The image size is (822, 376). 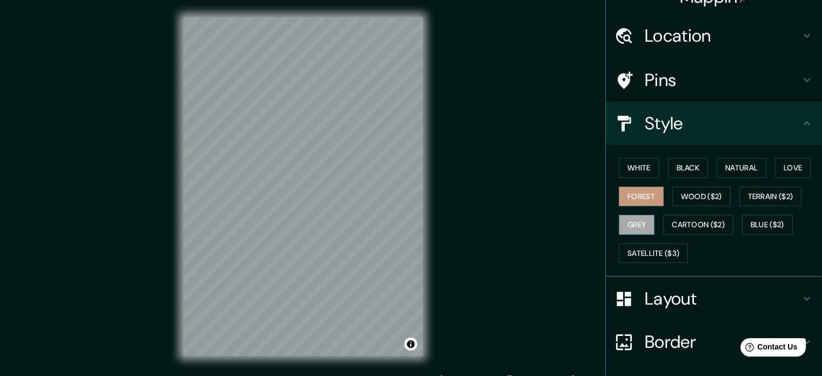 I want to click on button: Terrain ($2), so click(x=771, y=196).